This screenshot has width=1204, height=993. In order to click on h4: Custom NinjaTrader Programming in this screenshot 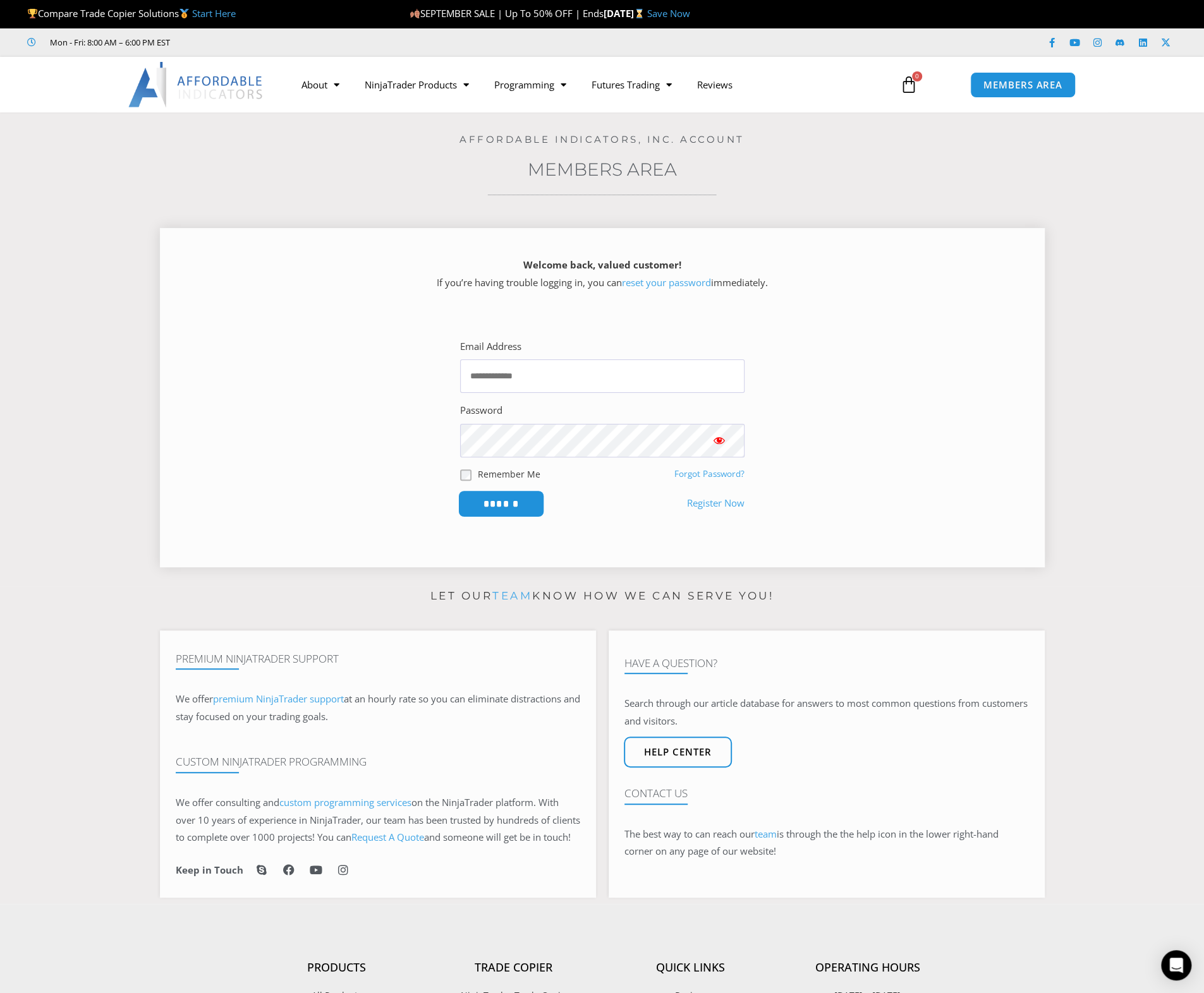, I will do `click(378, 762)`.